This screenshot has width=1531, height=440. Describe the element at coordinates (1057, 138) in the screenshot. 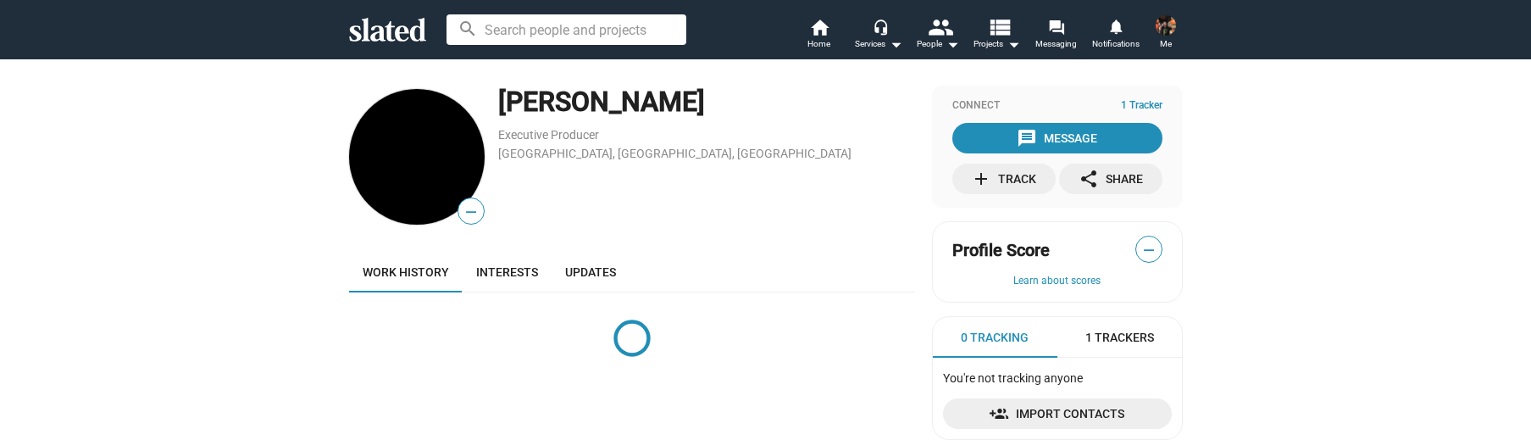

I see `sl-message-button: Message` at that location.